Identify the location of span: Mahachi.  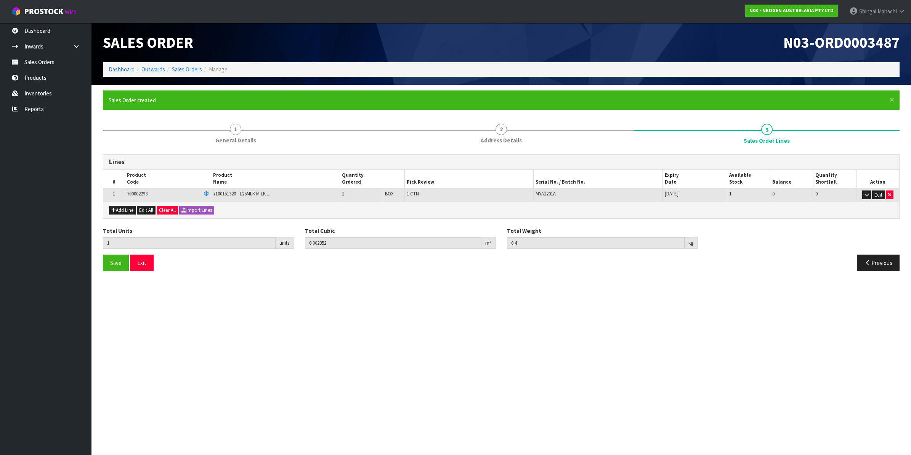
(887, 11).